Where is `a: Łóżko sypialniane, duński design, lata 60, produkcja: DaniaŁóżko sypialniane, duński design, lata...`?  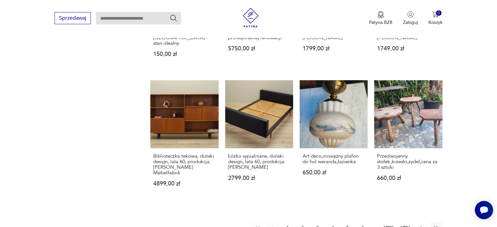
a: Łóżko sypialniane, duński design, lata 60, produkcja: DaniaŁóżko sypialniane, duński design, lata... is located at coordinates (259, 139).